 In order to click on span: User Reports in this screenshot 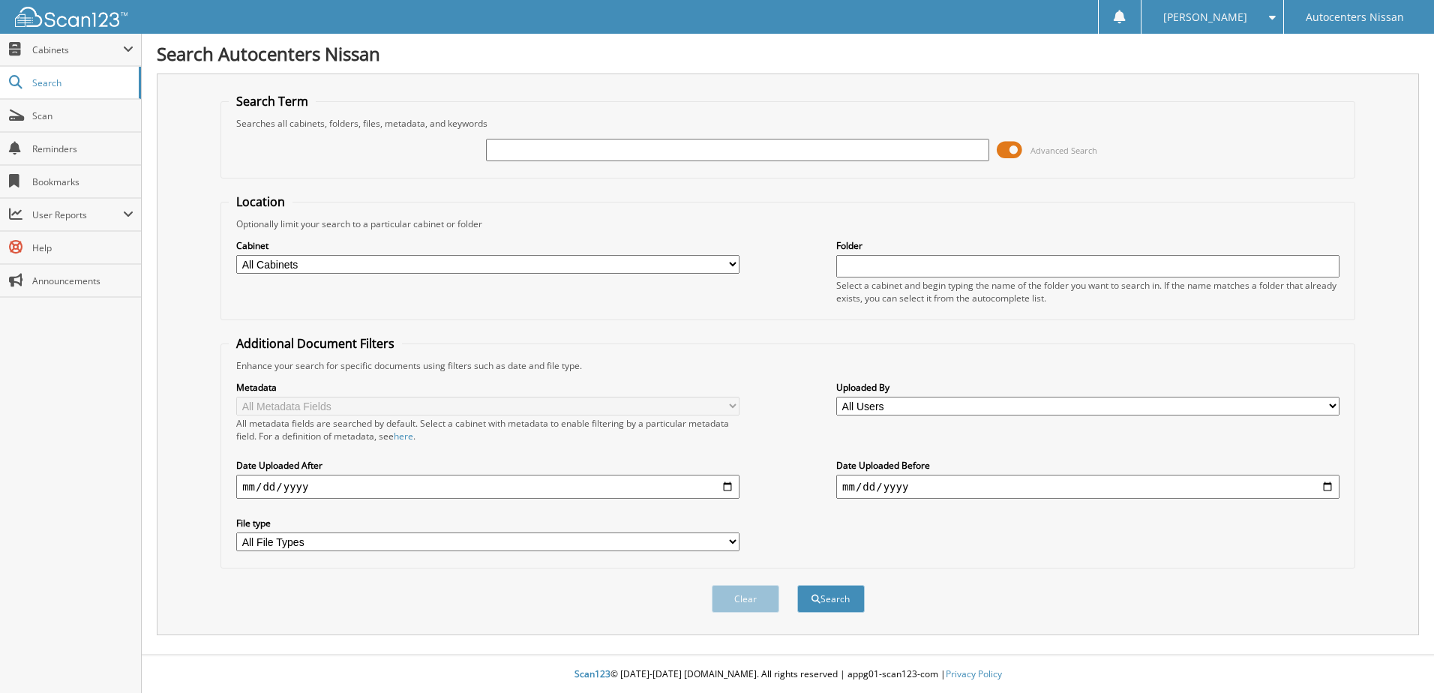, I will do `click(77, 214)`.